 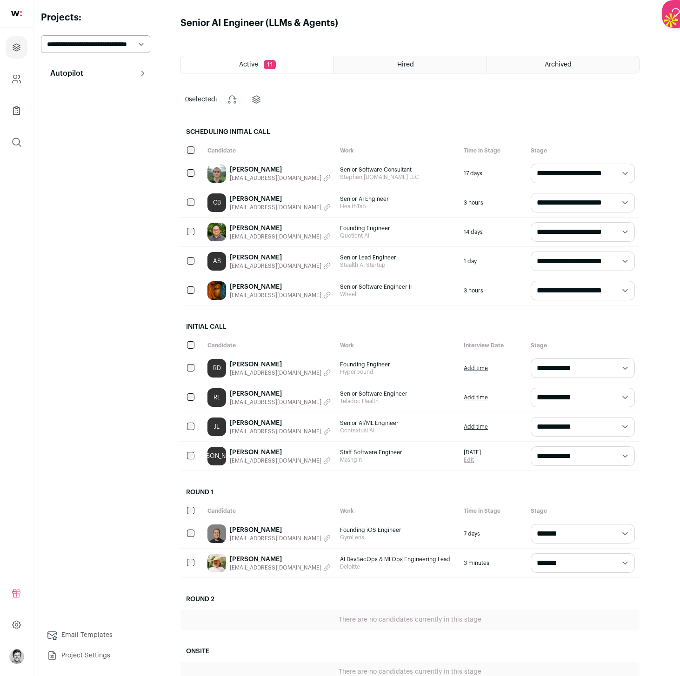 I want to click on button: Open dropdown, so click(x=17, y=656).